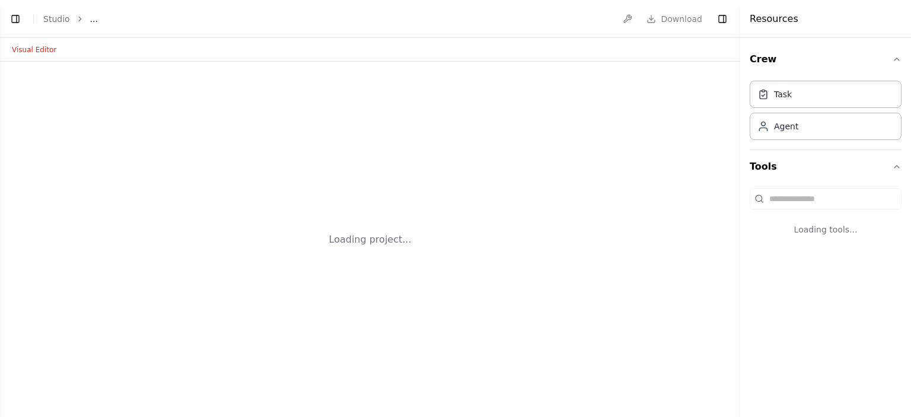  I want to click on button: Visual Editor, so click(34, 50).